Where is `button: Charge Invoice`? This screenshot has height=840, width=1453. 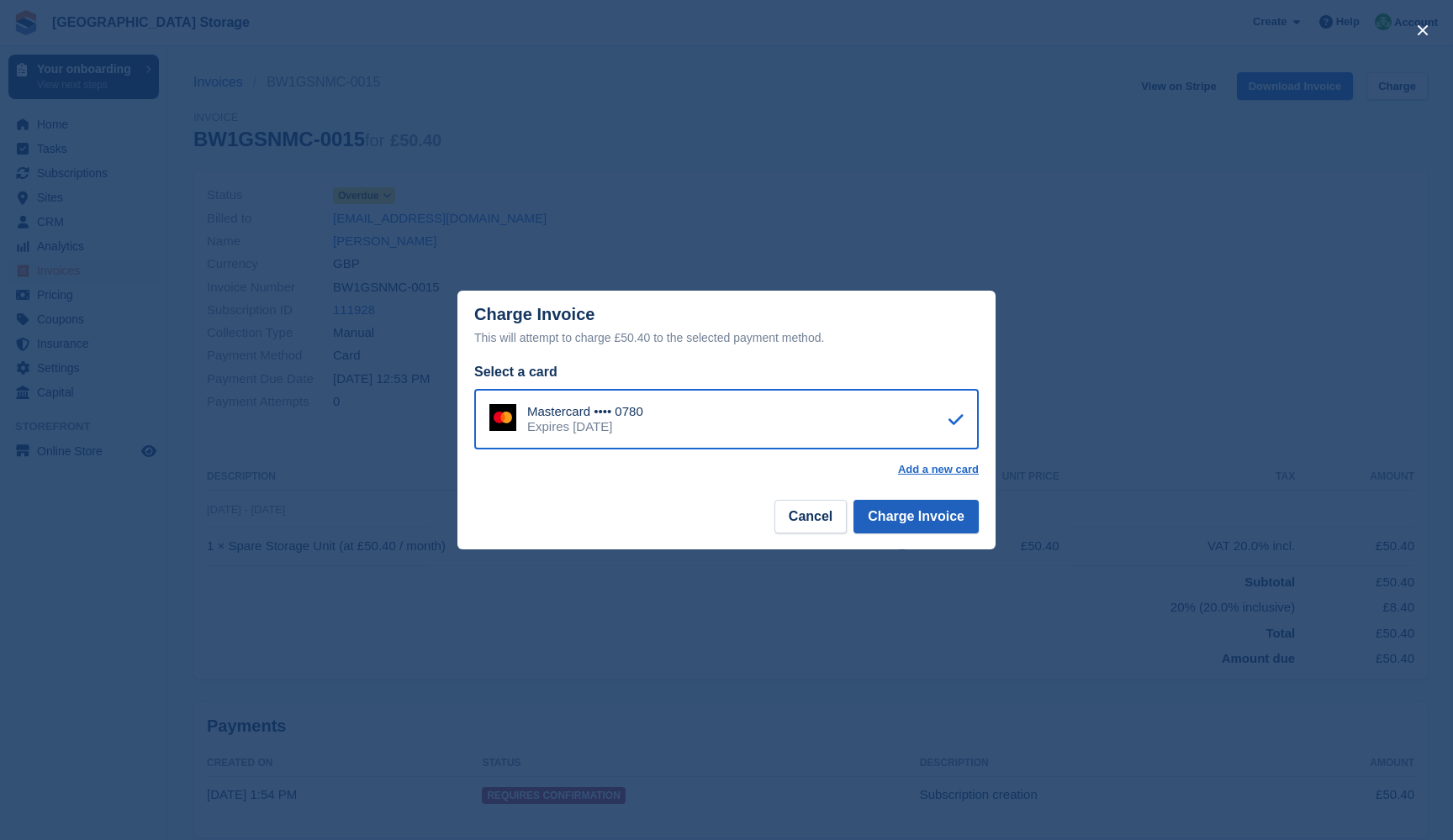 button: Charge Invoice is located at coordinates (916, 517).